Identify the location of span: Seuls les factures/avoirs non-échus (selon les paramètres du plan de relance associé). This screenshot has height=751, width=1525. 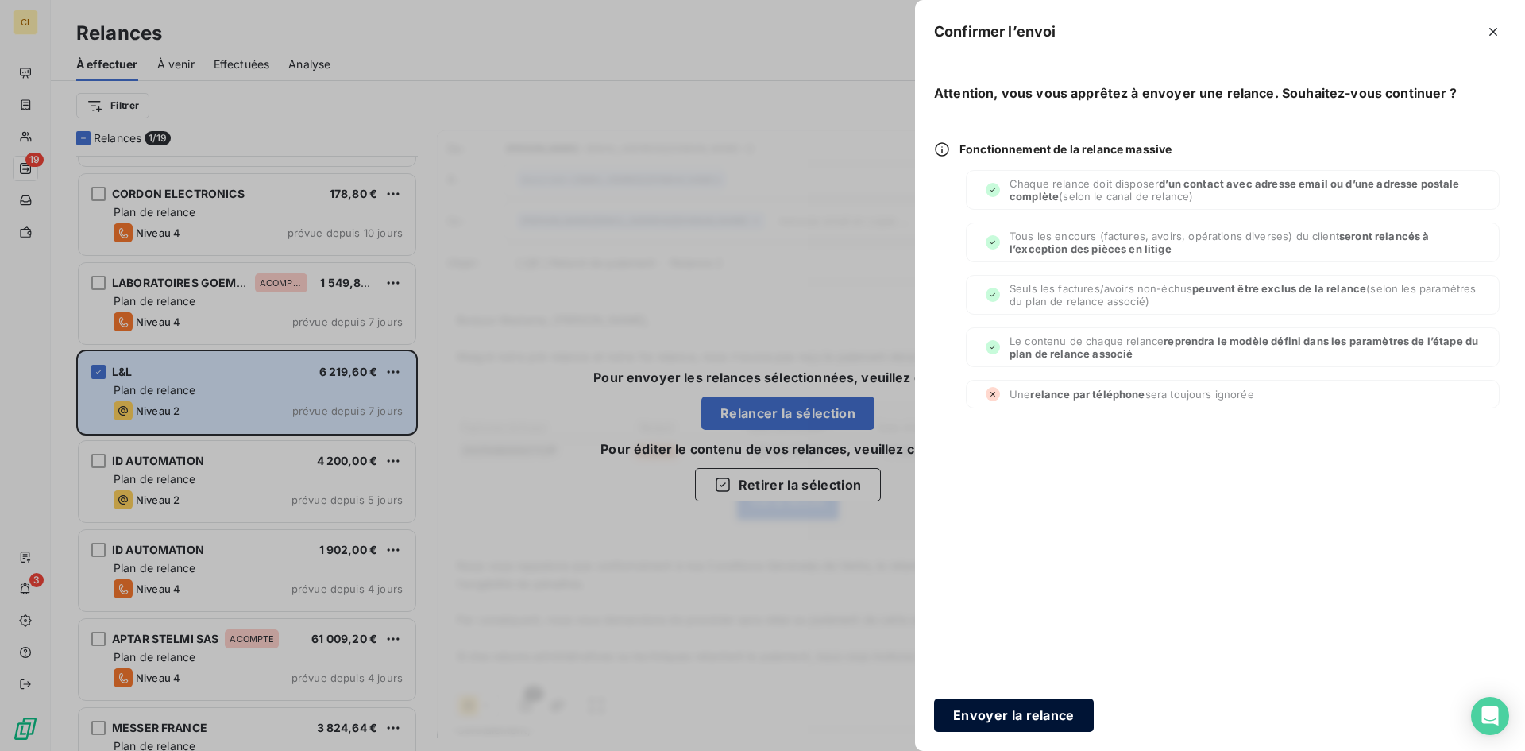
(1245, 295).